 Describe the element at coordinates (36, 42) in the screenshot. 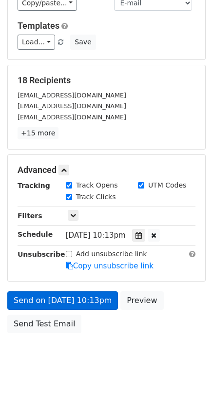

I see `a: Load...` at that location.